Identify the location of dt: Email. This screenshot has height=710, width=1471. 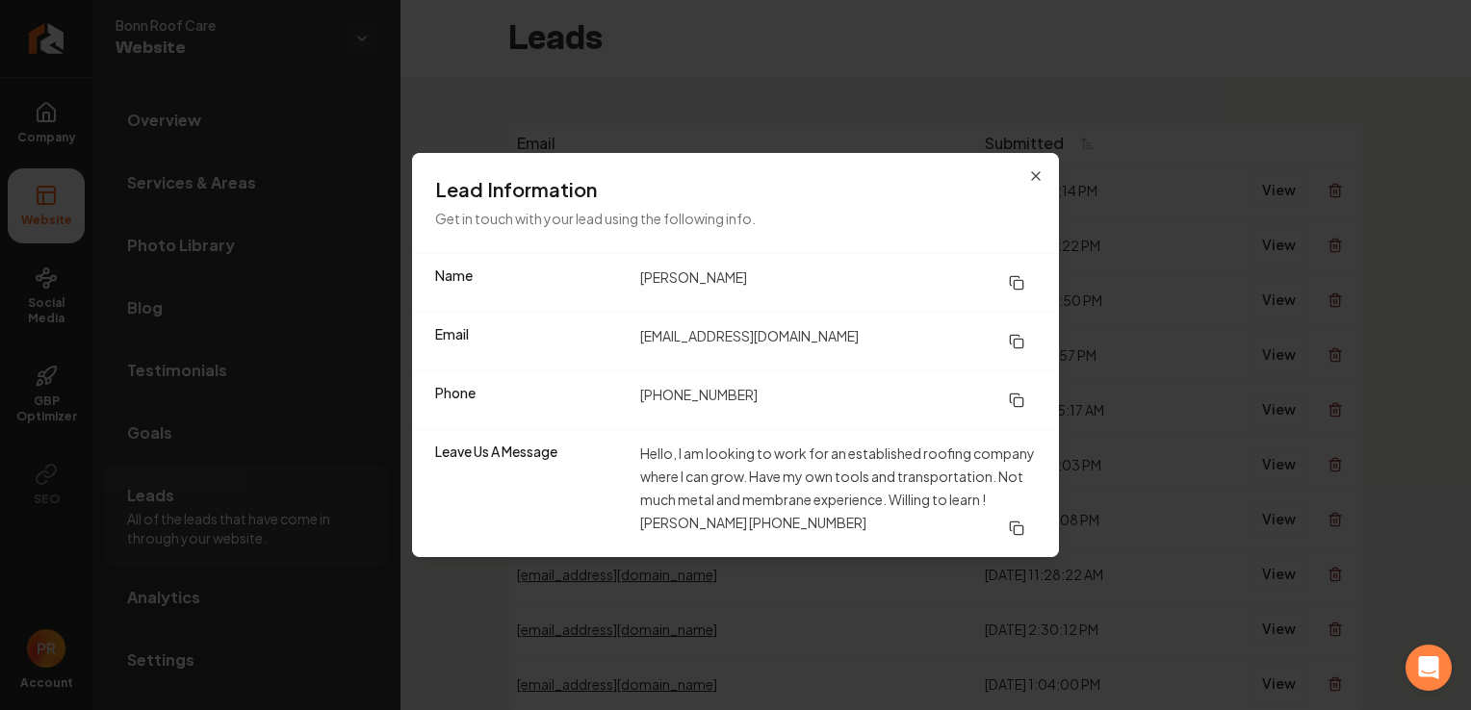
(529, 342).